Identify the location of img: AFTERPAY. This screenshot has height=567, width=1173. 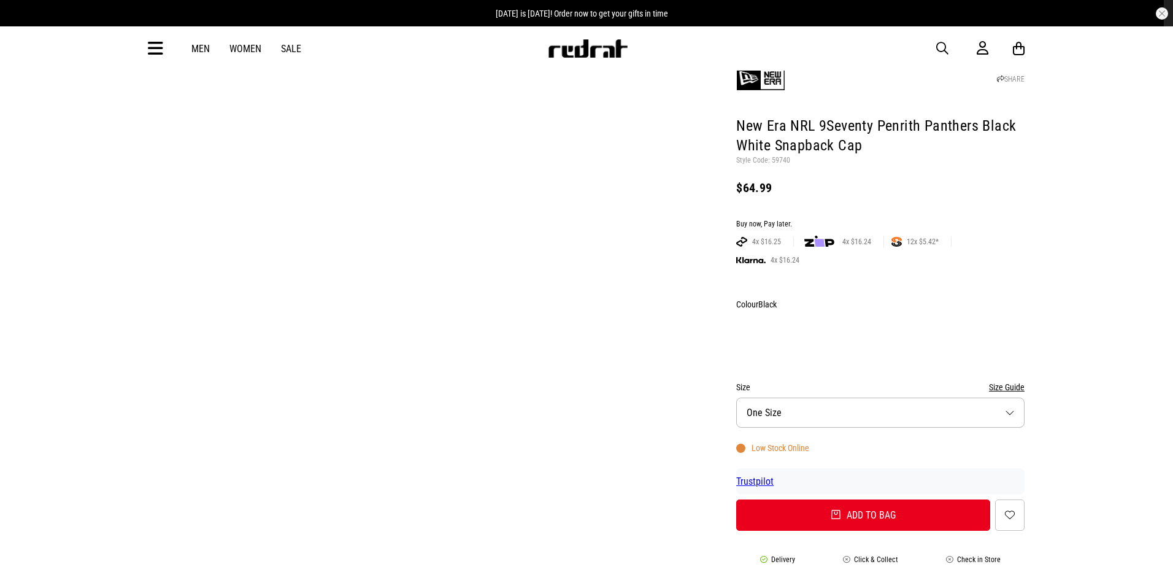
(742, 242).